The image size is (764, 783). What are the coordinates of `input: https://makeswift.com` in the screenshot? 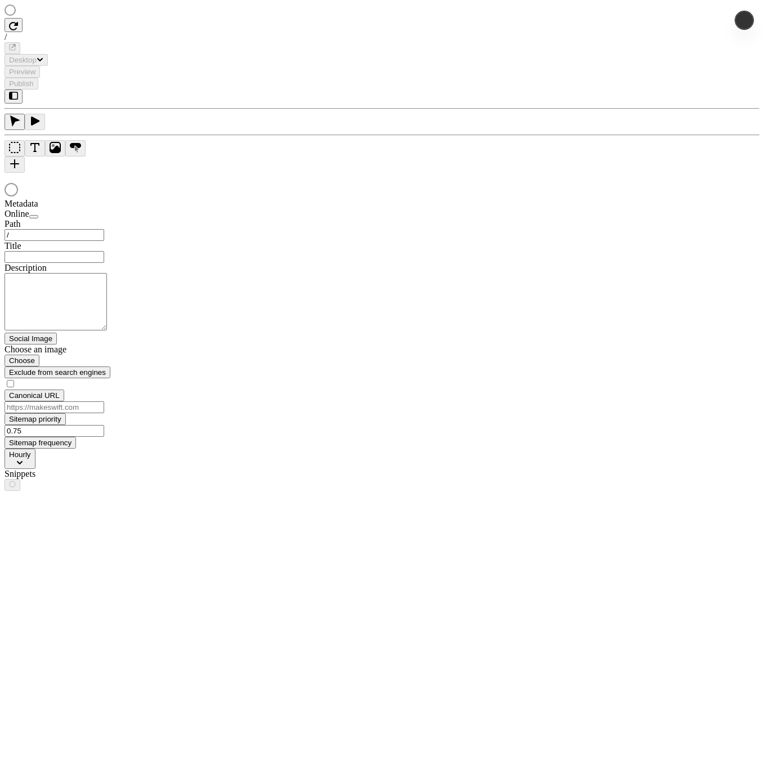 It's located at (54, 407).